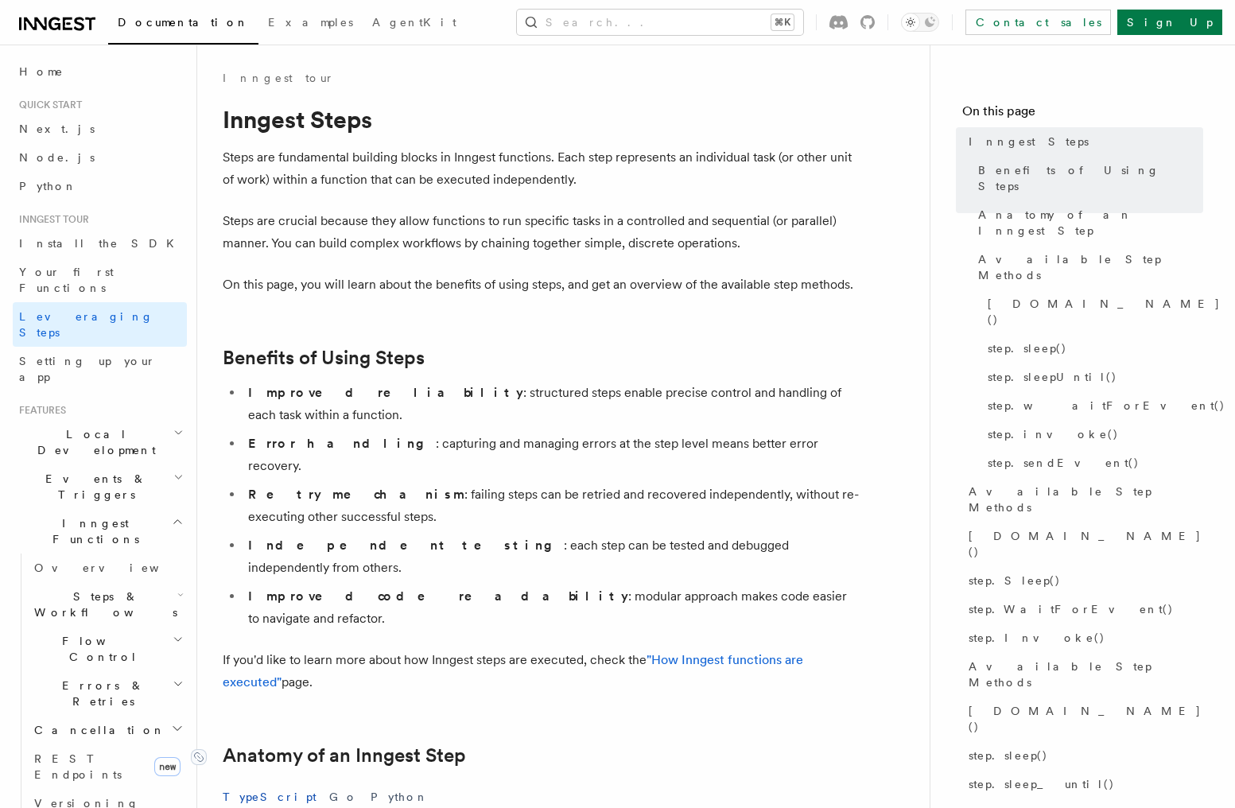  What do you see at coordinates (541, 285) in the screenshot?
I see `p: On this page, you will learn about the benefits of using steps, and get an overview of the availa...` at bounding box center [541, 285].